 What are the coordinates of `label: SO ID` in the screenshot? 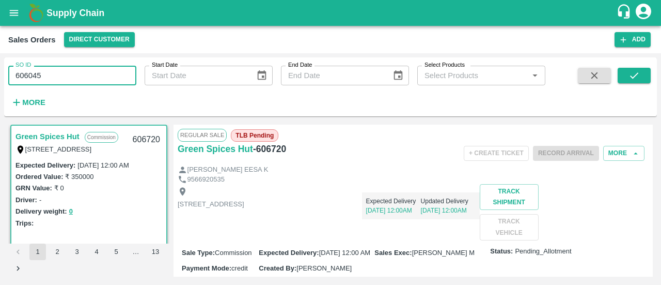 It's located at (23, 65).